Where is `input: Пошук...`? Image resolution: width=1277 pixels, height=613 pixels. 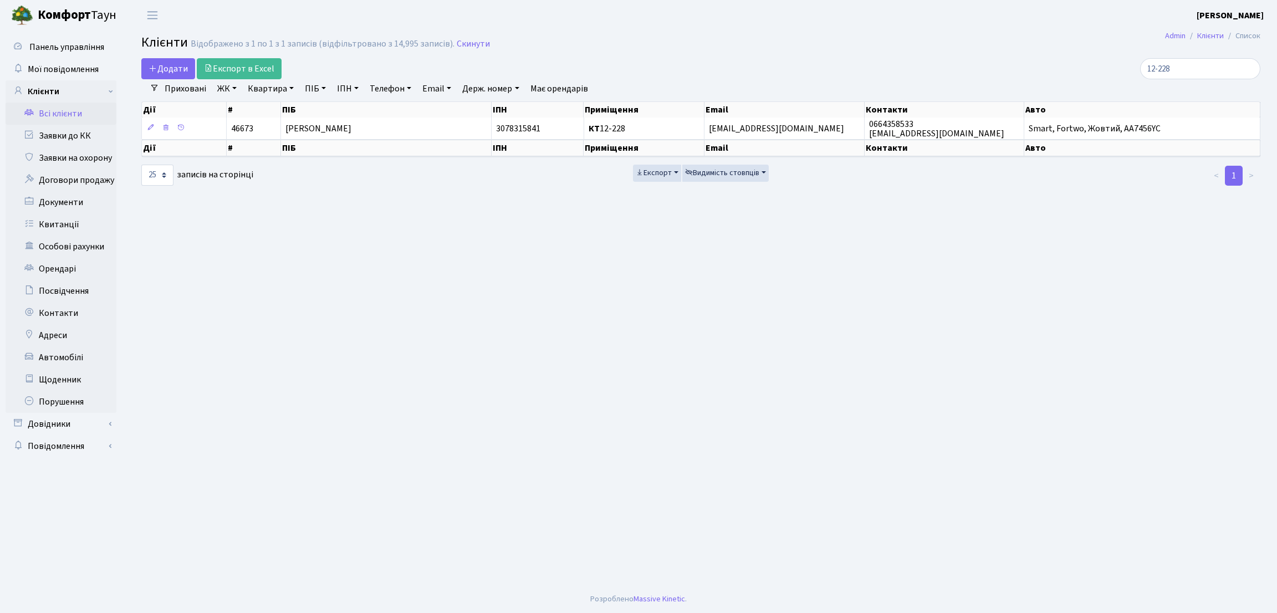
input: Пошук... is located at coordinates (1200, 69).